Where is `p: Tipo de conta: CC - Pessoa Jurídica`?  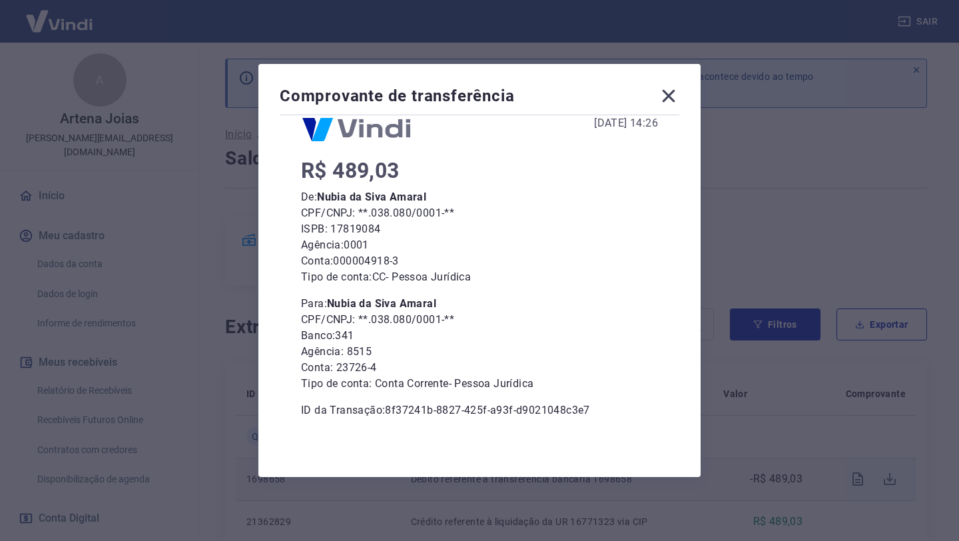
p: Tipo de conta: CC - Pessoa Jurídica is located at coordinates (479, 277).